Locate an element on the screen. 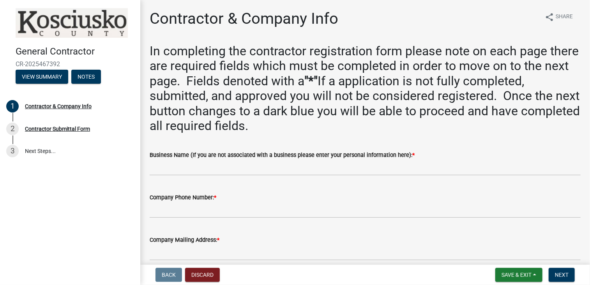 The image size is (590, 285). div: Contractor & Company Info is located at coordinates (58, 106).